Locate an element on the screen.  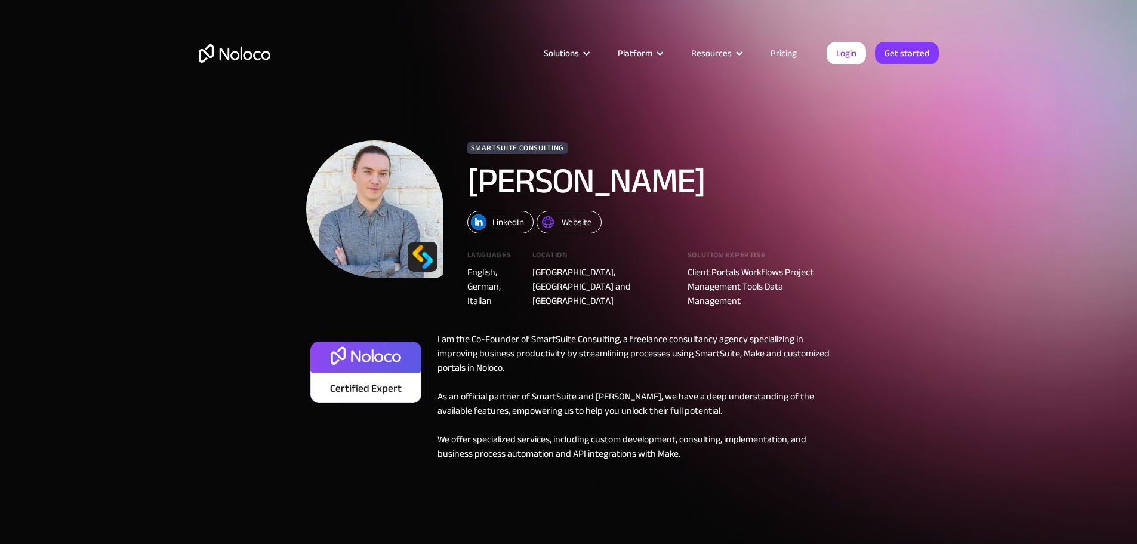
div: LinkedIn is located at coordinates (508, 222).